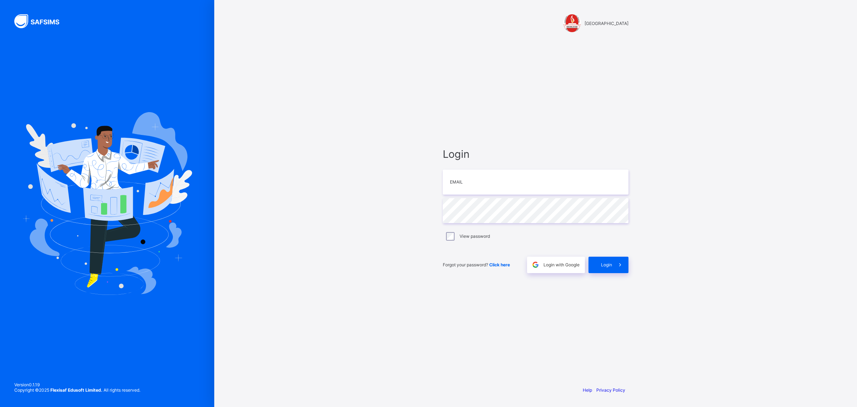 This screenshot has height=407, width=857. Describe the element at coordinates (536, 265) in the screenshot. I see `img: google.396cfc9801f0270233282035f929180a.svg` at that location.